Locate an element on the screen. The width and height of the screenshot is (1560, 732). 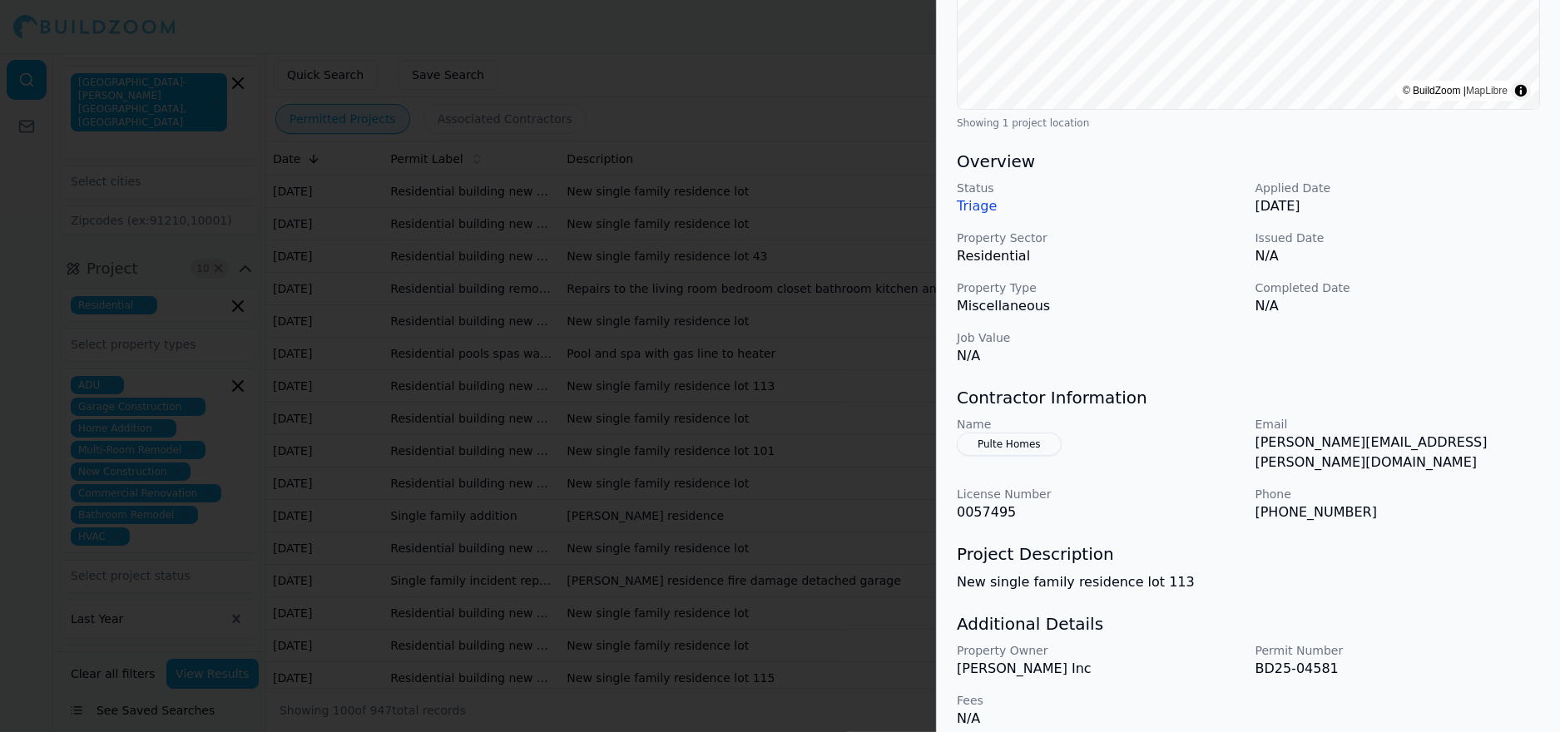
p: Property Owner is located at coordinates (1099, 651).